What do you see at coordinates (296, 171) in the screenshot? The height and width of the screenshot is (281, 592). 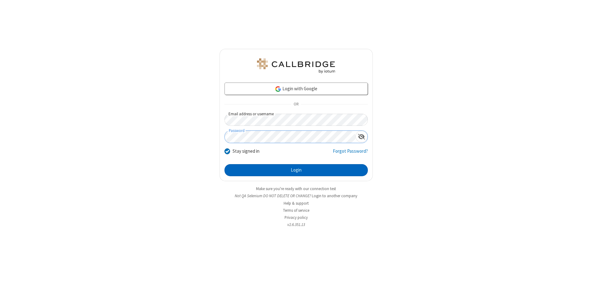 I see `button: Login` at bounding box center [296, 171].